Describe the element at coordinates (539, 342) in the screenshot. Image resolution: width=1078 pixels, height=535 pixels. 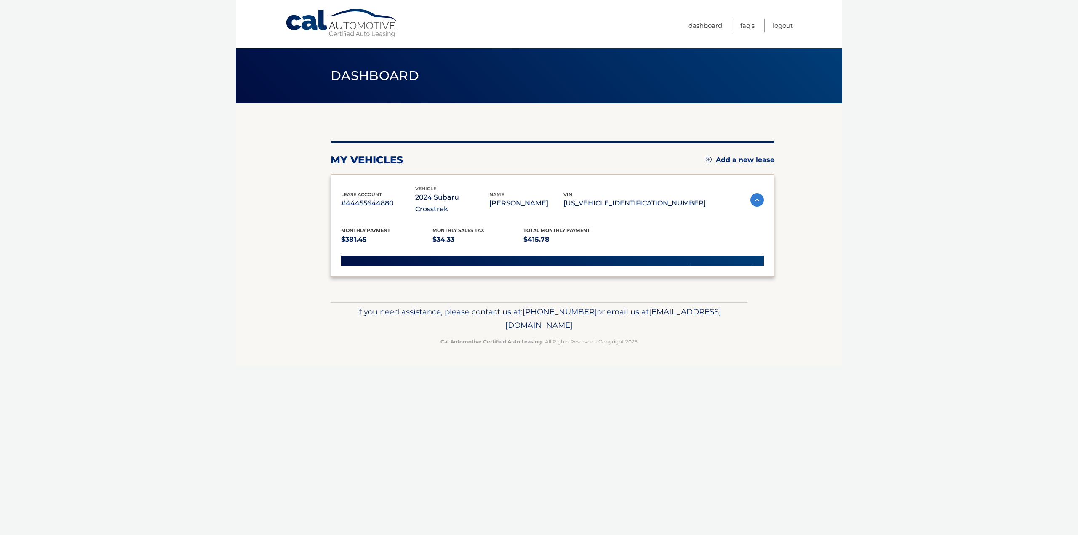
I see `p: - All Rights Reserved - Copyright 2025` at that location.